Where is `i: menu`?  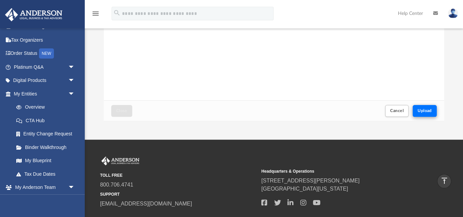 i: menu is located at coordinates (96, 14).